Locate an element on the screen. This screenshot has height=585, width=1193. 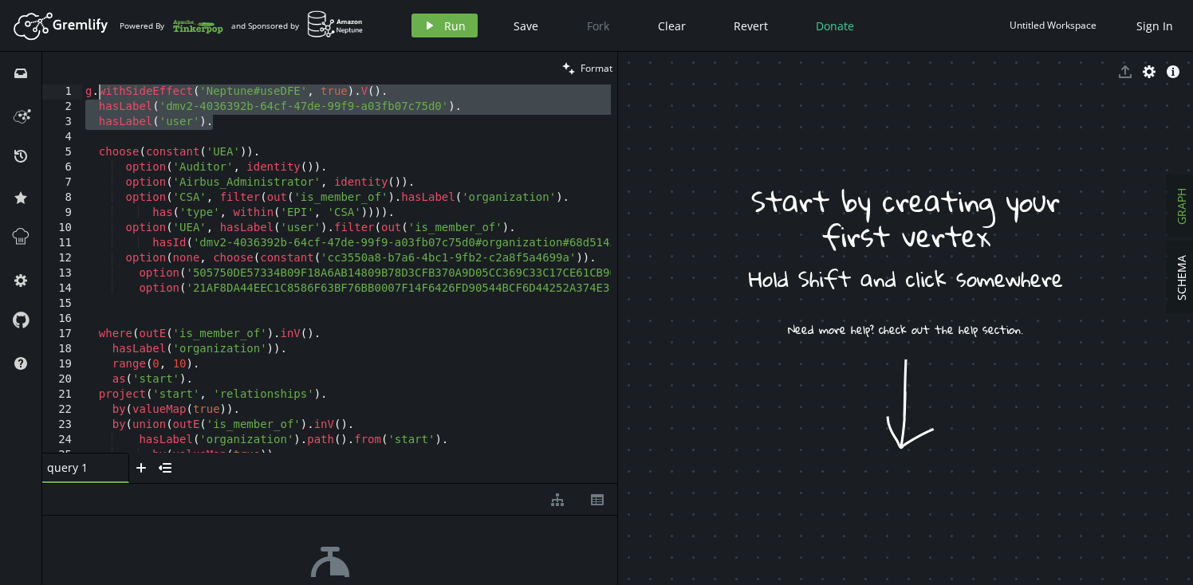
div: 16 is located at coordinates (62, 319).